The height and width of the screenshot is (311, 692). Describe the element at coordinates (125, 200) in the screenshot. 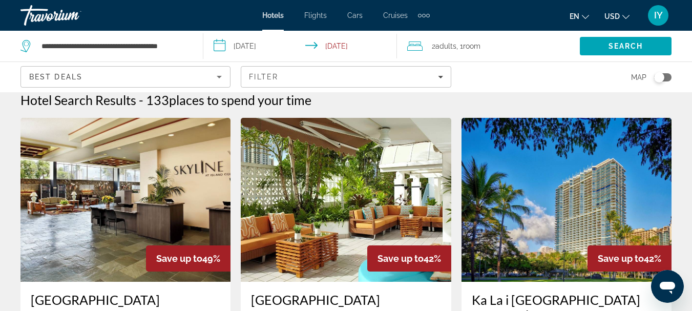

I see `a: Skyline Island Colony Hotel` at that location.